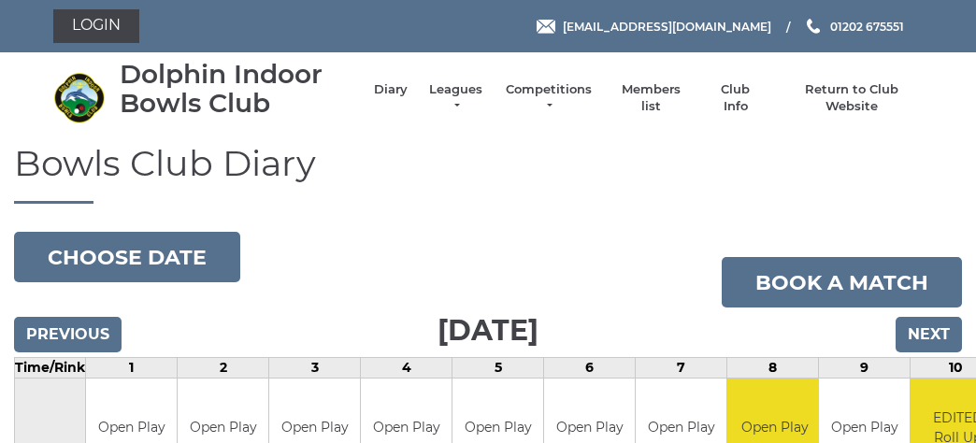 The image size is (976, 443). What do you see at coordinates (51, 369) in the screenshot?
I see `td: Time/Rink` at bounding box center [51, 369].